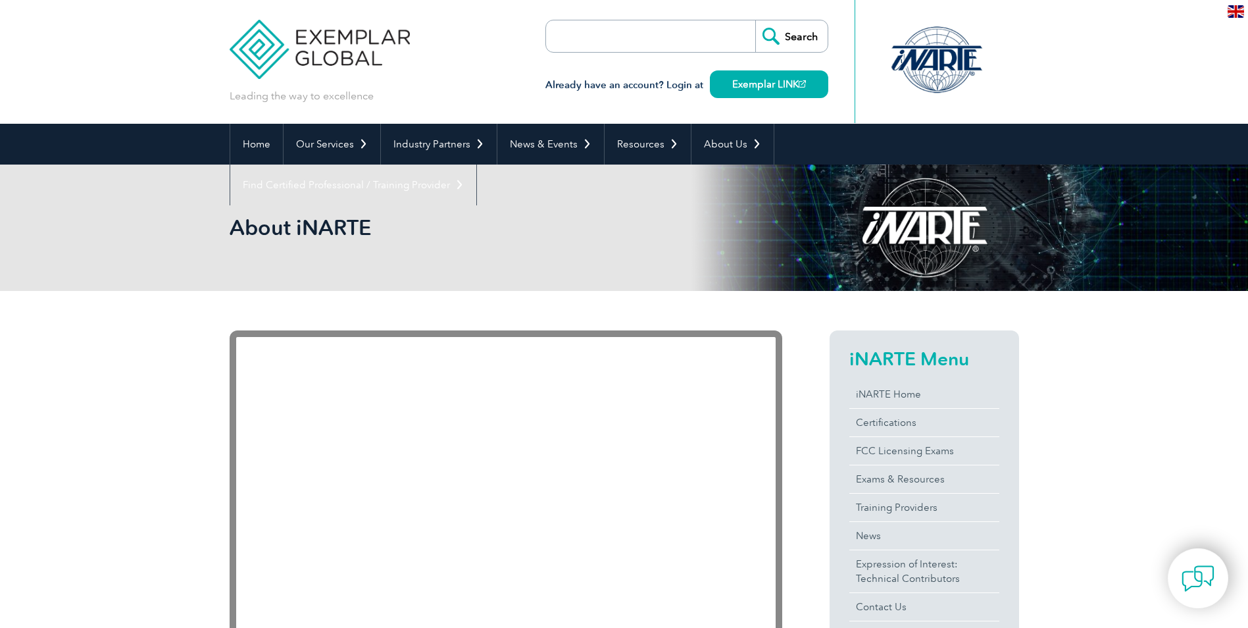 The image size is (1248, 628). Describe the element at coordinates (925, 536) in the screenshot. I see `a: News` at that location.